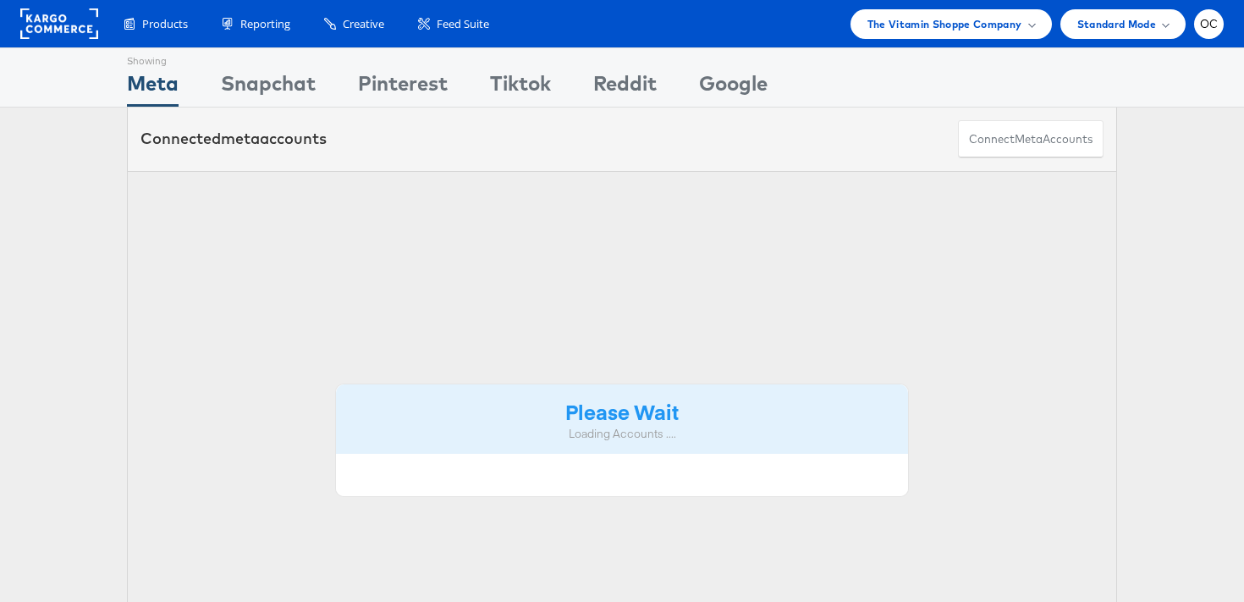 The width and height of the screenshot is (1244, 602). What do you see at coordinates (152, 87) in the screenshot?
I see `div: Meta` at bounding box center [152, 87].